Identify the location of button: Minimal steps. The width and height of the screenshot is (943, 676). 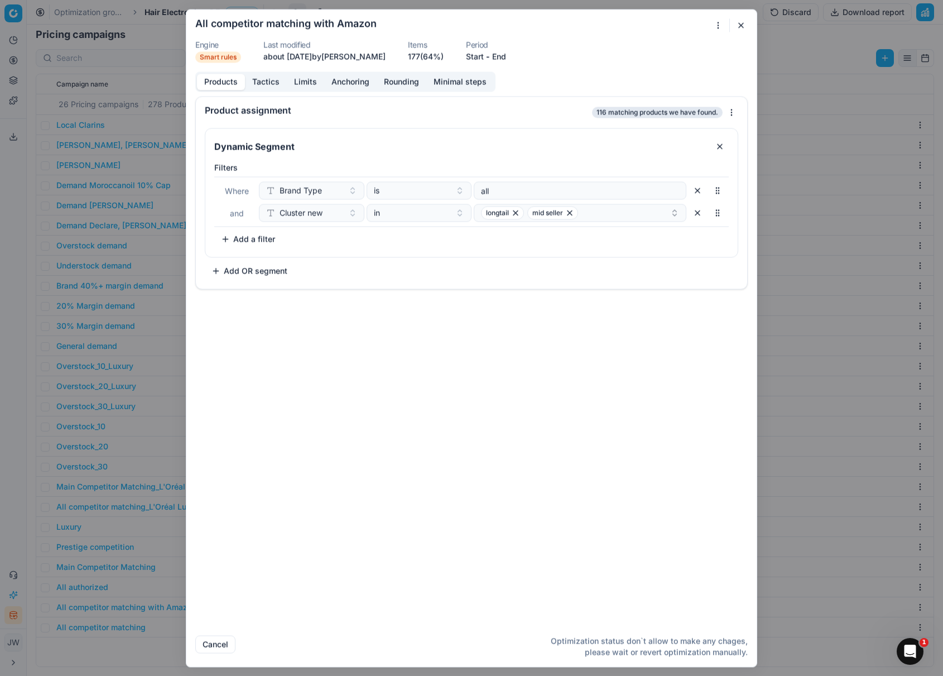
(460, 82).